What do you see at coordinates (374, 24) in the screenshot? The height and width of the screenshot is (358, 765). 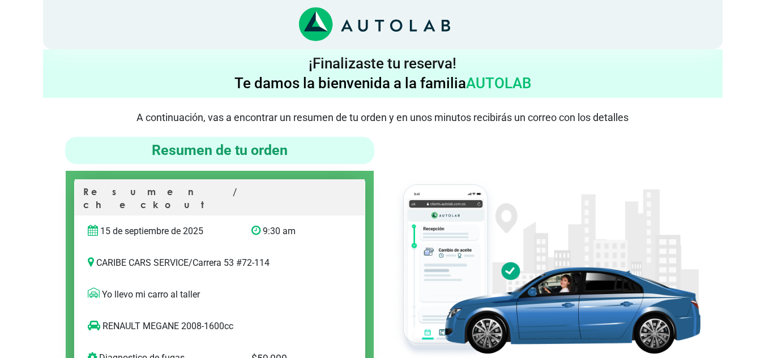 I see `a: Link al sitio de autolab` at bounding box center [374, 24].